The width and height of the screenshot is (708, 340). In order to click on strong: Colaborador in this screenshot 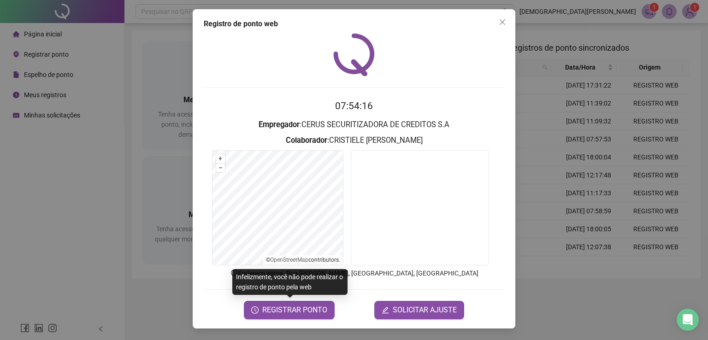, I will do `click(307, 140)`.